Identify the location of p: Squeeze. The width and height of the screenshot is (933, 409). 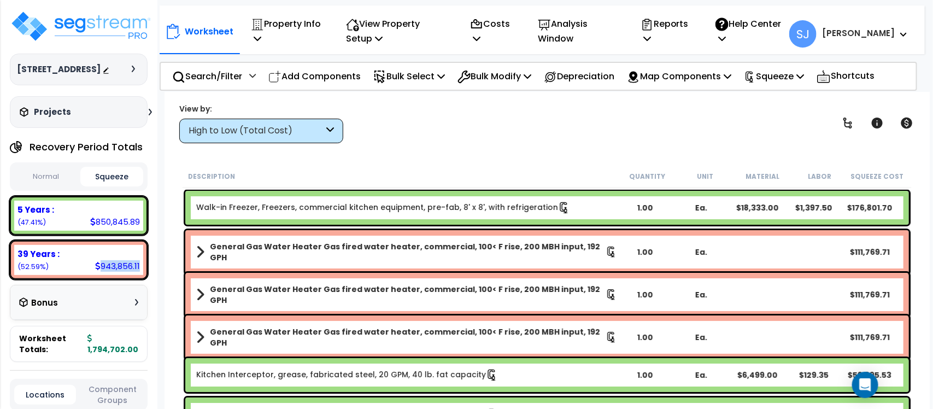
(774, 76).